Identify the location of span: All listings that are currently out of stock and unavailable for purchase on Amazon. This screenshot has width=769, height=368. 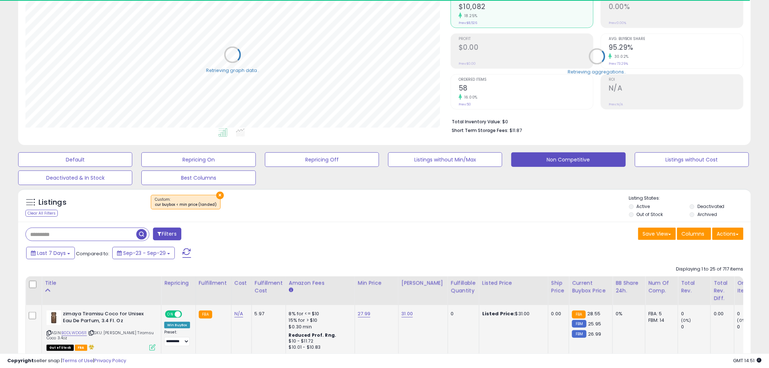
(60, 348).